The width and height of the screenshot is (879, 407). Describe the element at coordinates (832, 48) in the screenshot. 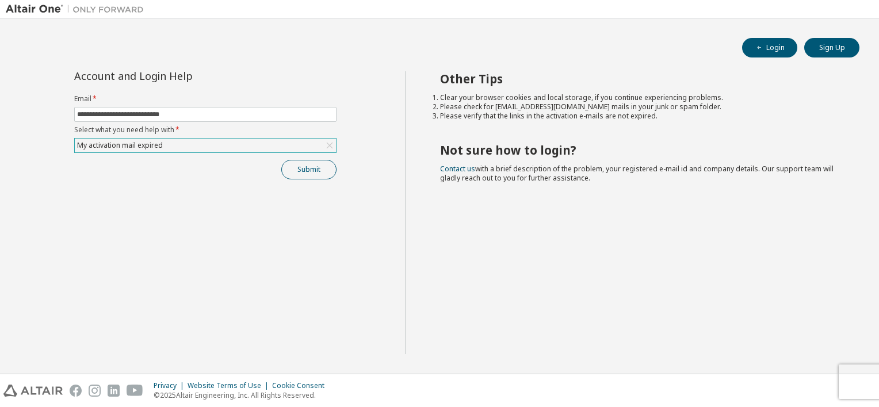

I see `button: Sign Up` at that location.